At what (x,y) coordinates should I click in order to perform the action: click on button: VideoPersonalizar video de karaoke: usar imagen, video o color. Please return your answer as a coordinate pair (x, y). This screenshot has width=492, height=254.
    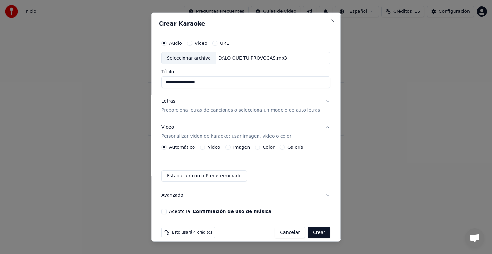
    Looking at the image, I should click on (246, 132).